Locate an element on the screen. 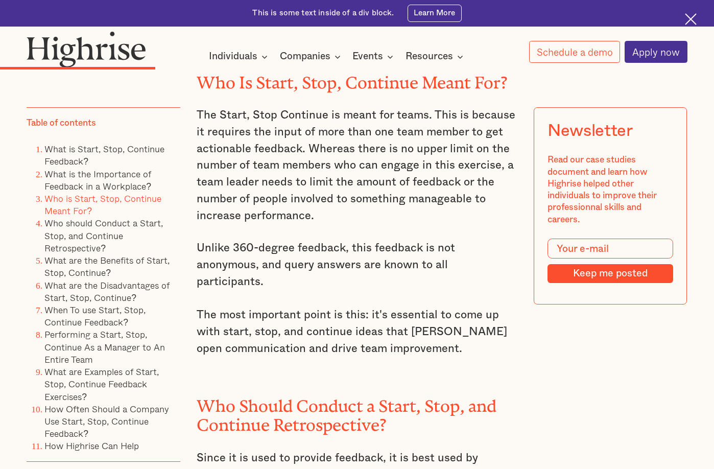 The width and height of the screenshot is (714, 469). div: Table of contents is located at coordinates (61, 122).